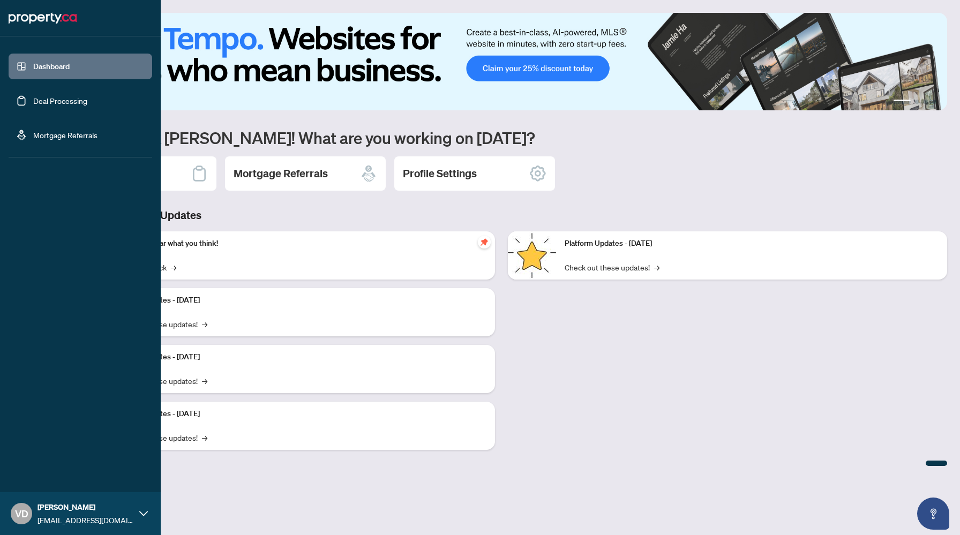 This screenshot has width=960, height=535. I want to click on h2: Mortgage Referrals, so click(281, 174).